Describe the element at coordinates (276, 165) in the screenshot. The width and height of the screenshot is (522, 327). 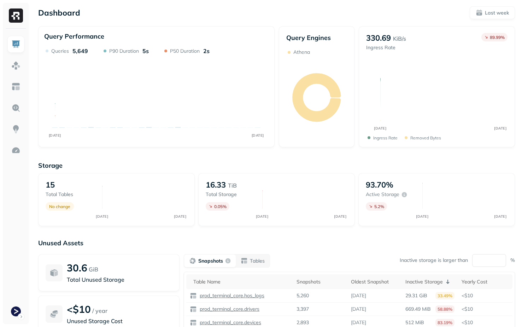
I see `p: Storage` at that location.